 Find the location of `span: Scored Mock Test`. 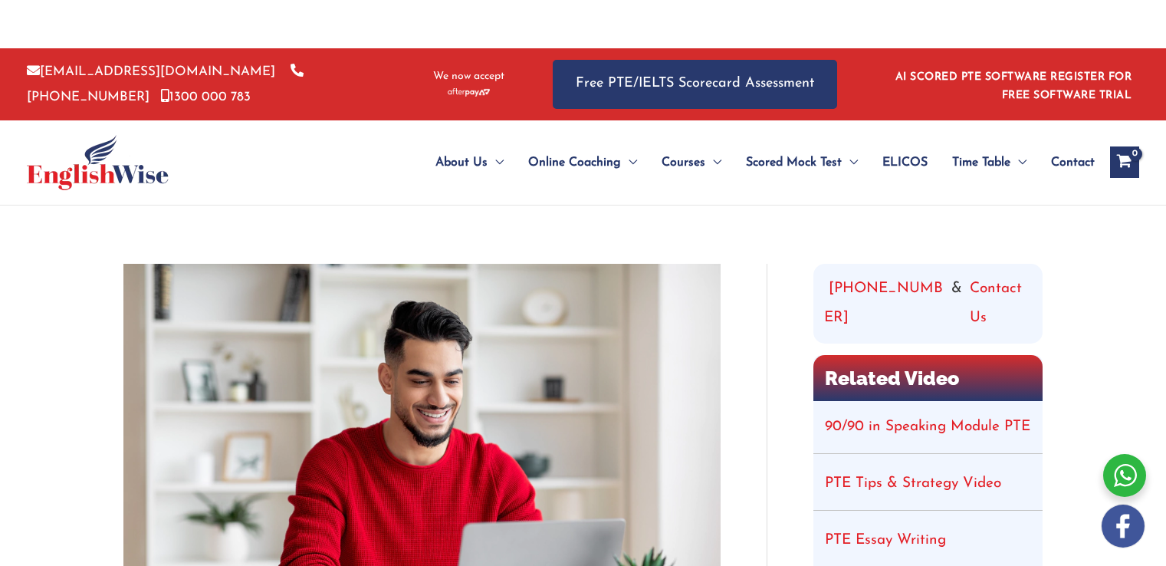

span: Scored Mock Test is located at coordinates (793, 162).